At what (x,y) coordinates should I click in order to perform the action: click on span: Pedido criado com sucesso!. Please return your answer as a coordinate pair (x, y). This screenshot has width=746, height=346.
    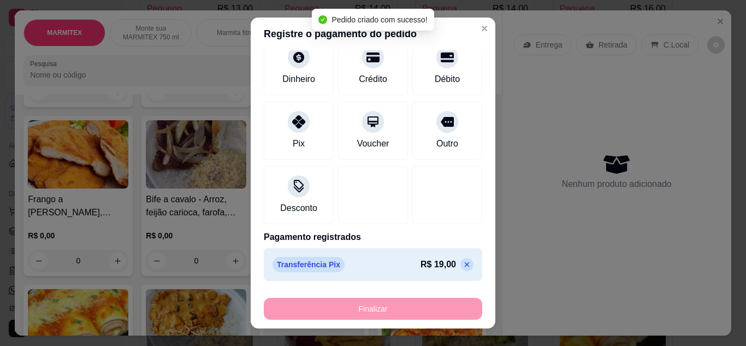
    Looking at the image, I should click on (379, 20).